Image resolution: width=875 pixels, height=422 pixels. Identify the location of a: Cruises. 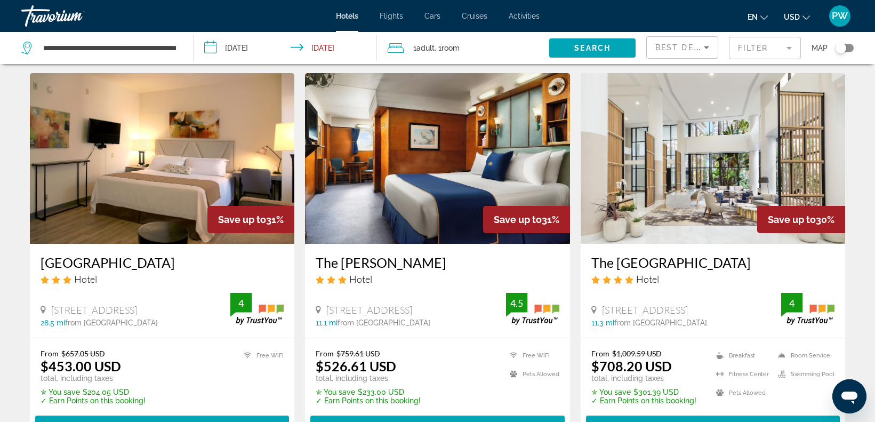
(475, 16).